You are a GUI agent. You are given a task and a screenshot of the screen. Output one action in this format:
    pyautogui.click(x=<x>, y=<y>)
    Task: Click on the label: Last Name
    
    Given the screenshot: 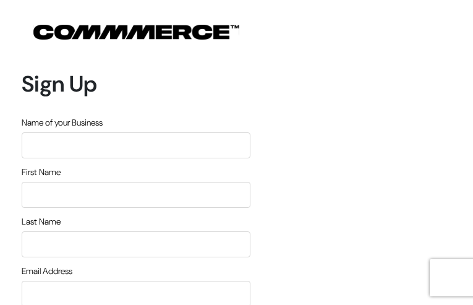 What is the action you would take?
    pyautogui.click(x=41, y=222)
    